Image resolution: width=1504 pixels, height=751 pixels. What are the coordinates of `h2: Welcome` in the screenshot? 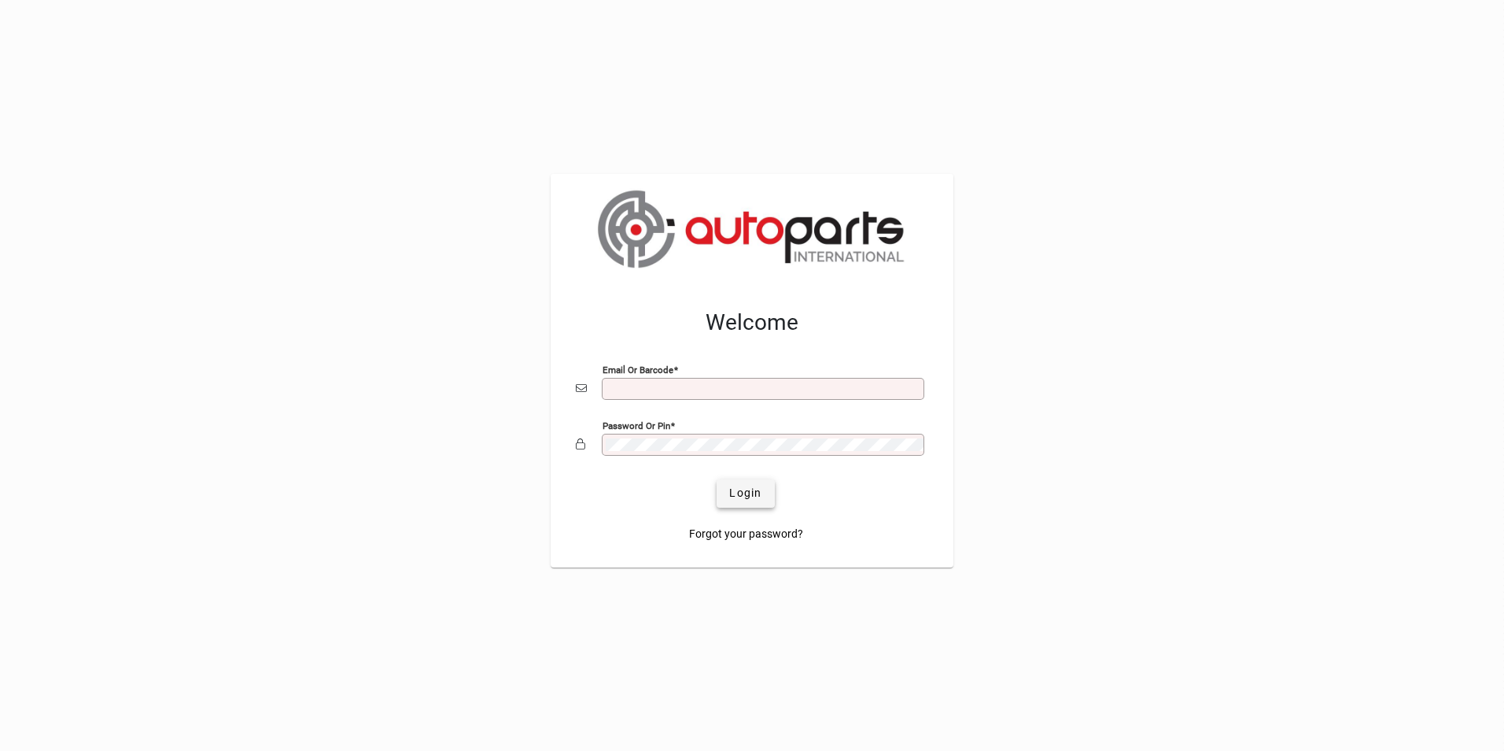 It's located at (752, 323).